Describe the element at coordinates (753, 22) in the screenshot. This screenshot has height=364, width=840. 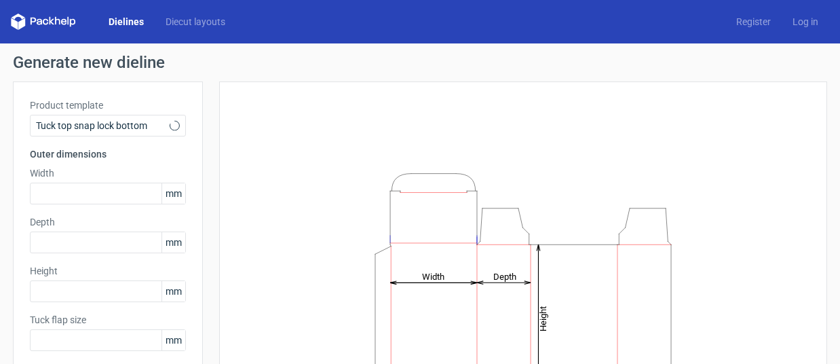
I see `a: Register` at that location.